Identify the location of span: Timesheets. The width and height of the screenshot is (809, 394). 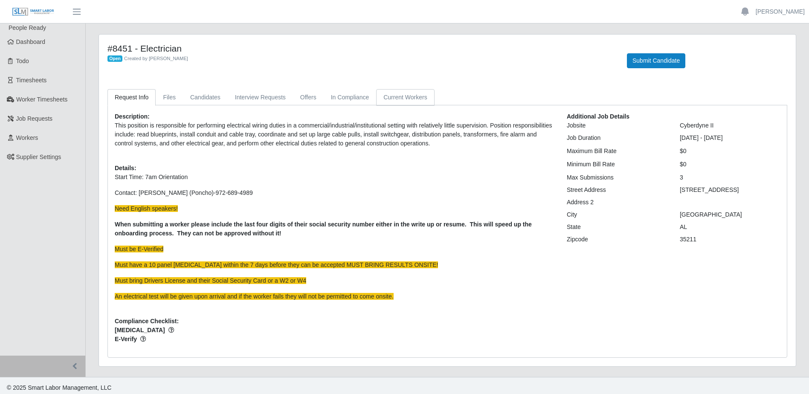
(32, 80).